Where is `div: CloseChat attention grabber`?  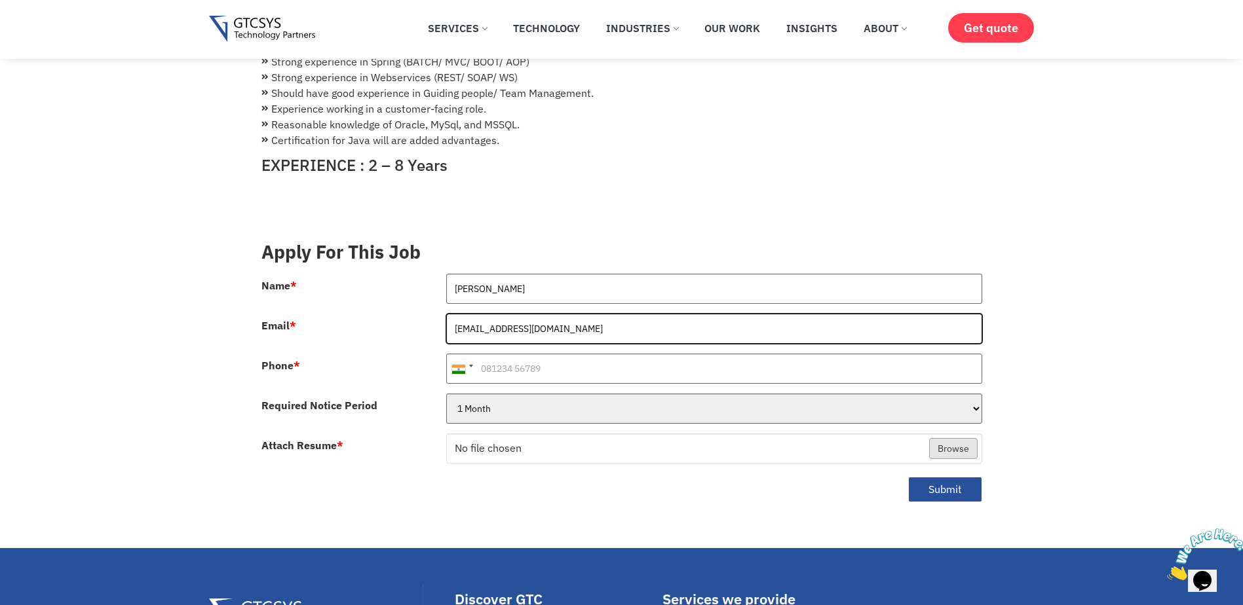
div: CloseChat attention grabber is located at coordinates (41, 31).